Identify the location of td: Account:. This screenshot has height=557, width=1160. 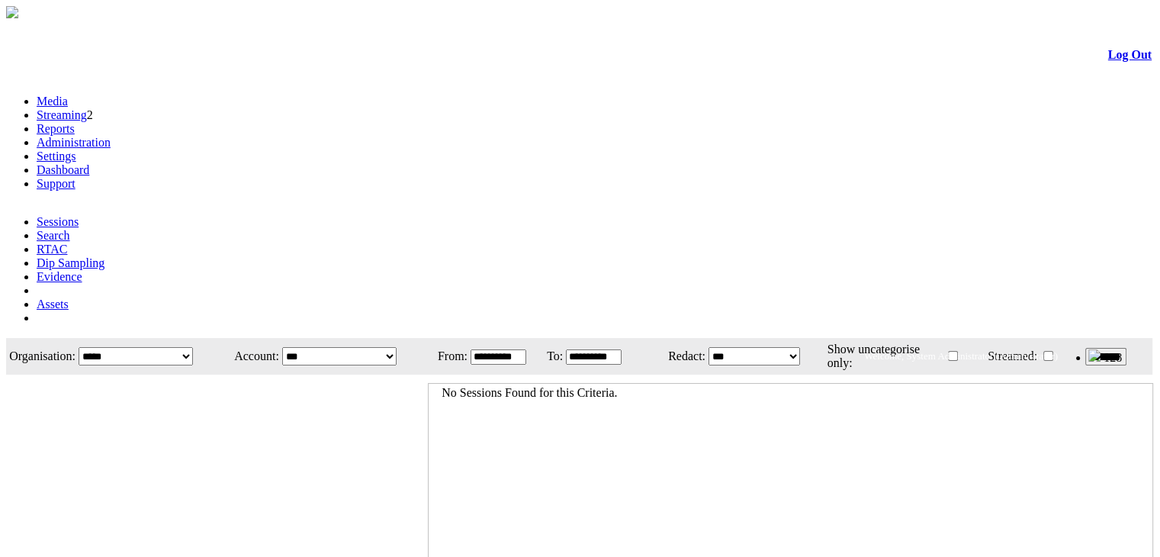
(251, 356).